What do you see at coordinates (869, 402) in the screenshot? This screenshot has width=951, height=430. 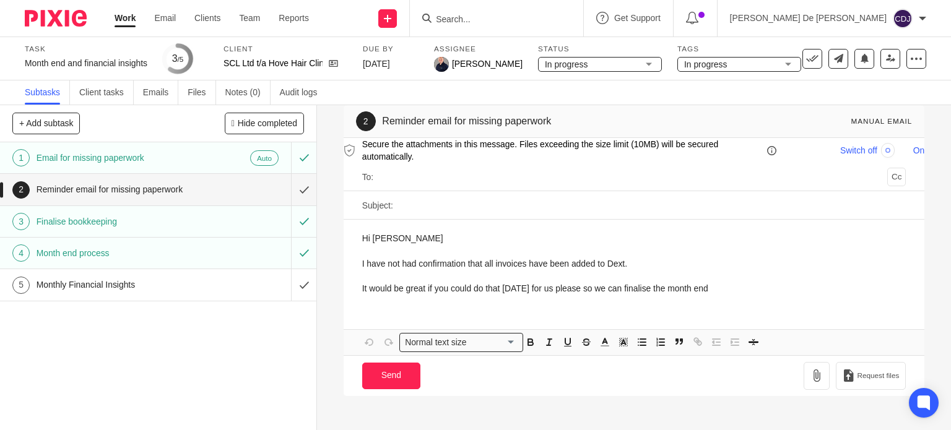 I see `button: Request files` at bounding box center [869, 402].